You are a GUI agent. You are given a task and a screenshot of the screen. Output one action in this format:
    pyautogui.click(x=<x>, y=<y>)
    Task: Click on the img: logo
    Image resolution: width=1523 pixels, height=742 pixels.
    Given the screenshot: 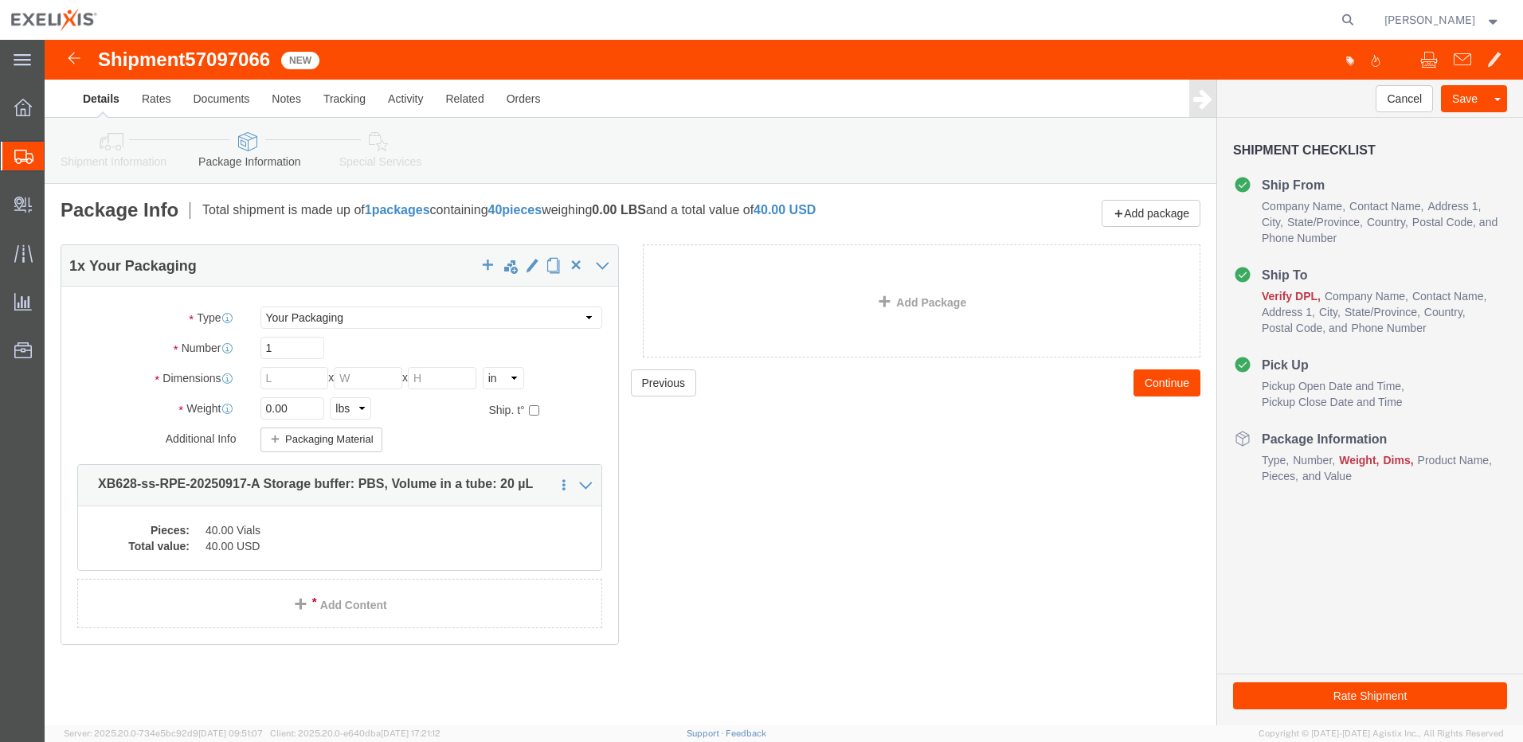 What is the action you would take?
    pyautogui.click(x=54, y=20)
    